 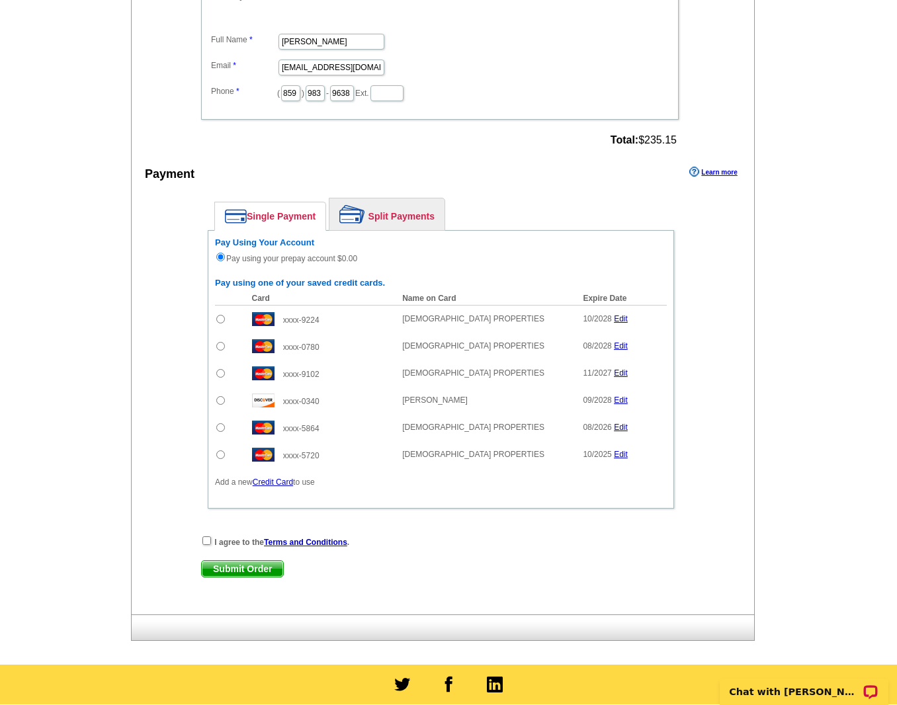 I want to click on a: Learn more, so click(x=713, y=172).